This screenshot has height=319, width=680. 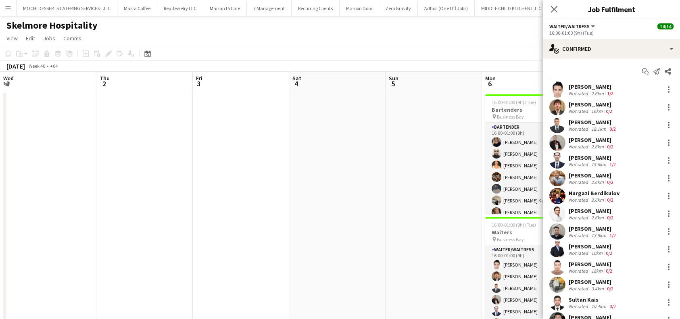 What do you see at coordinates (49, 38) in the screenshot?
I see `a: Jobs` at bounding box center [49, 38].